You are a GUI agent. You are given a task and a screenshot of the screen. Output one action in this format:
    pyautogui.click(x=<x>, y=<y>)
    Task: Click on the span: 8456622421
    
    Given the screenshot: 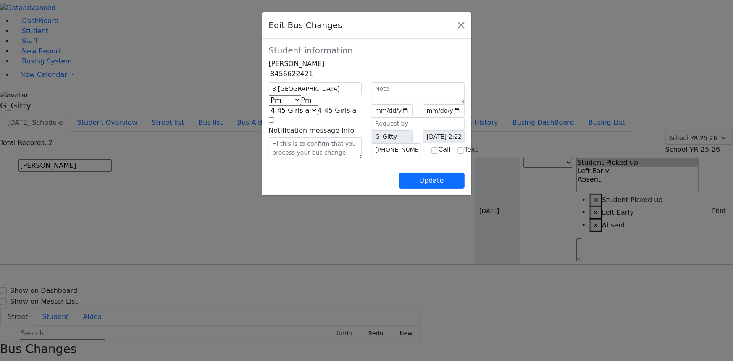 What is the action you would take?
    pyautogui.click(x=292, y=74)
    